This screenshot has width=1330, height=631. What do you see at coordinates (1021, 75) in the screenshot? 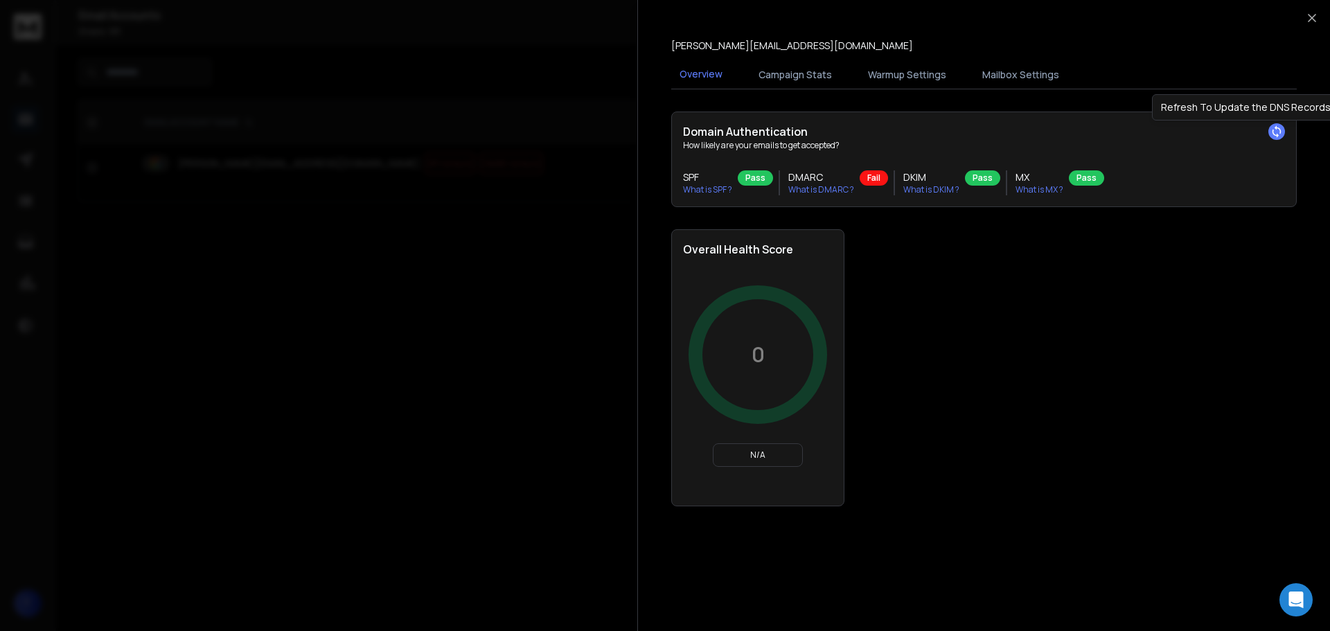
I see `button: Mailbox Settings` at bounding box center [1021, 75].